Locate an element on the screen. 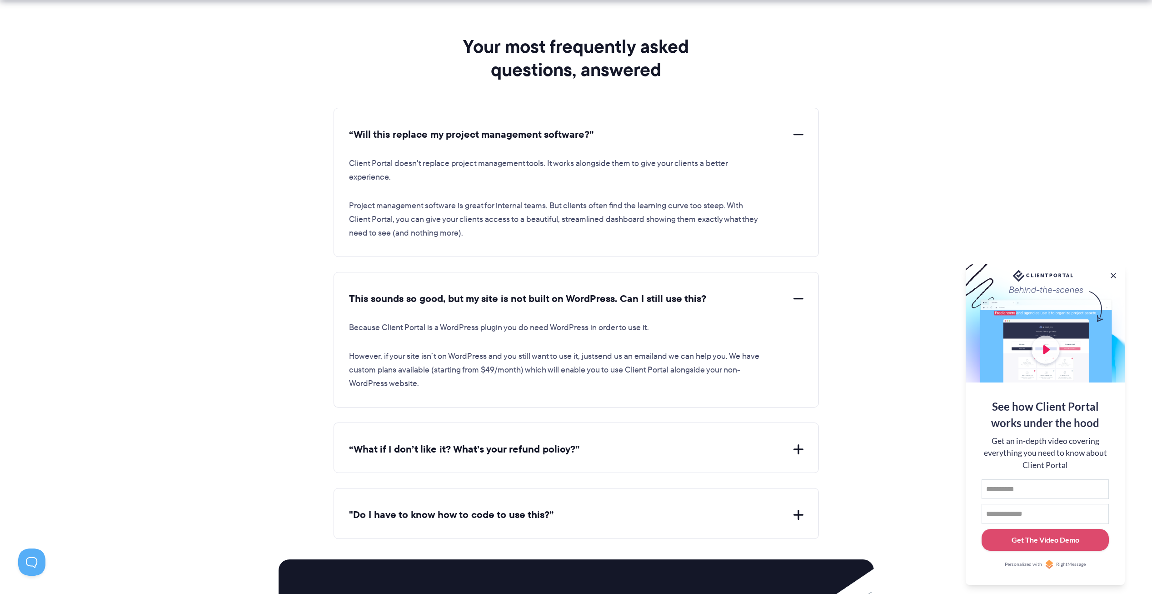  p: Project management software is great for internal teams. But clients often find the learning curv... is located at coordinates (556, 220).